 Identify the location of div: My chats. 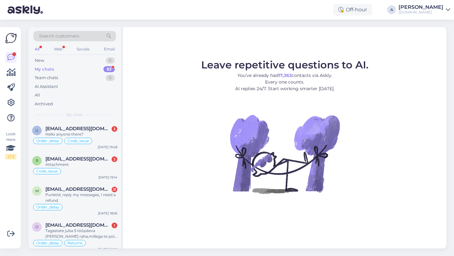
(44, 69).